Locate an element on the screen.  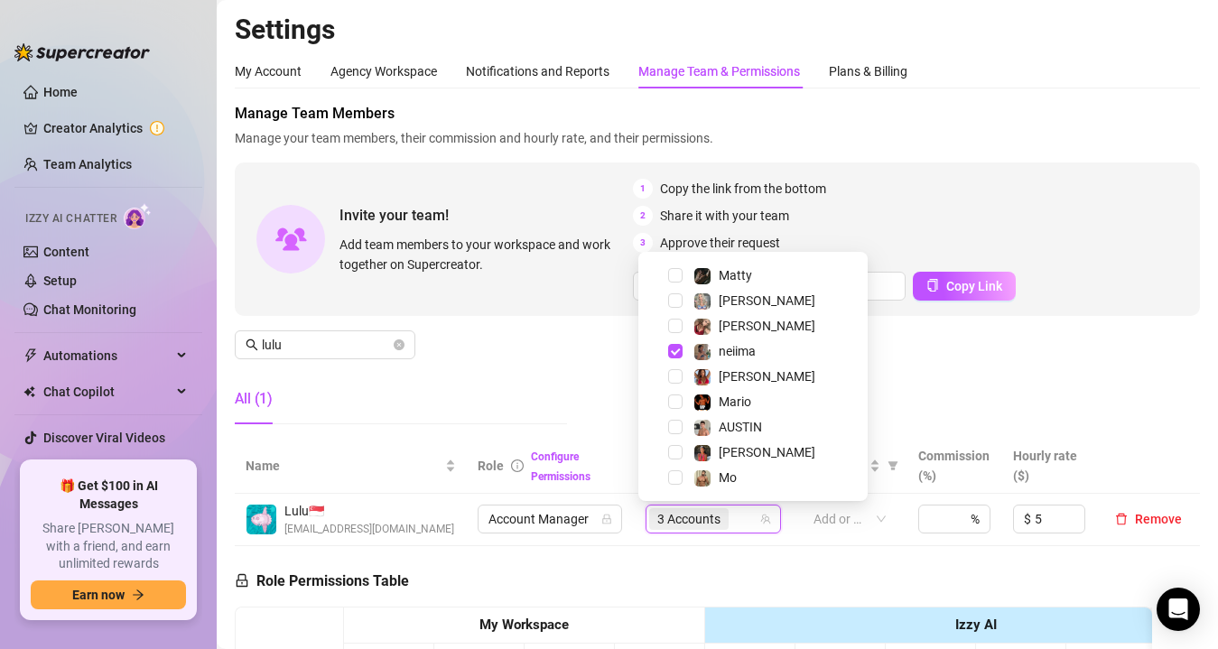
span: Automations is located at coordinates (107, 356).